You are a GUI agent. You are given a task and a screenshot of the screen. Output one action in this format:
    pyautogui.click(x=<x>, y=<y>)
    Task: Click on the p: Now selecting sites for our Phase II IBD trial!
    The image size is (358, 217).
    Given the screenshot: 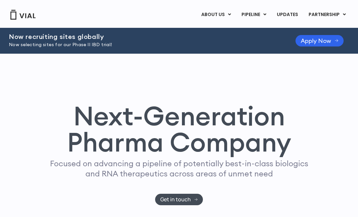 What is the action you would take?
    pyautogui.click(x=144, y=45)
    